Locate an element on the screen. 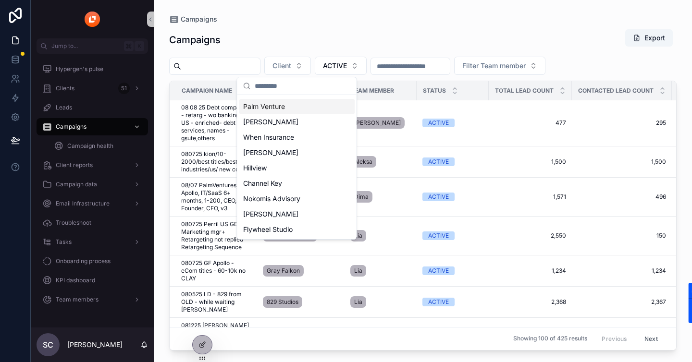 This screenshot has width=692, height=362. span: 150 is located at coordinates (622, 236).